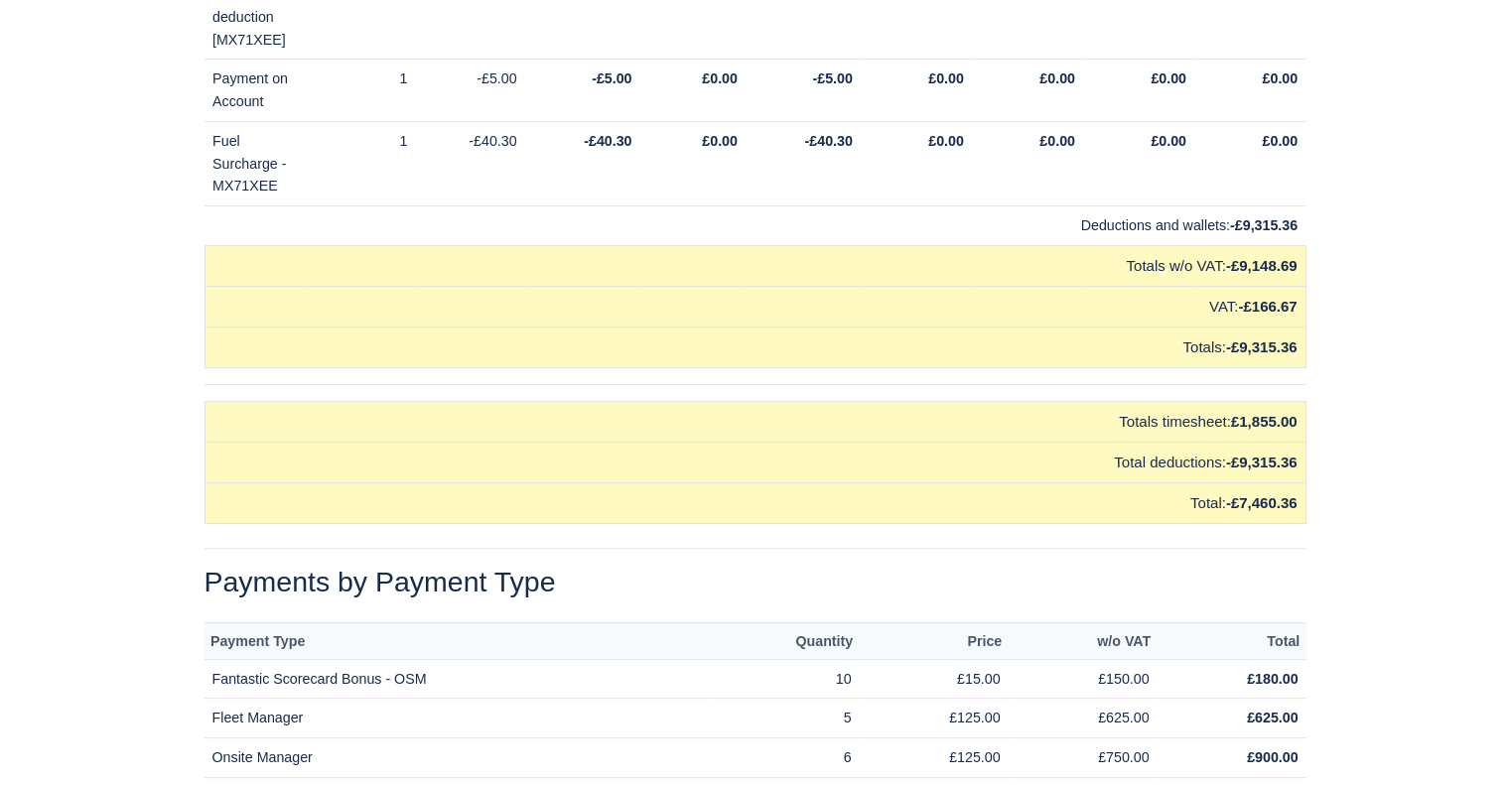  I want to click on h2: Payments by Payment Type, so click(756, 582).